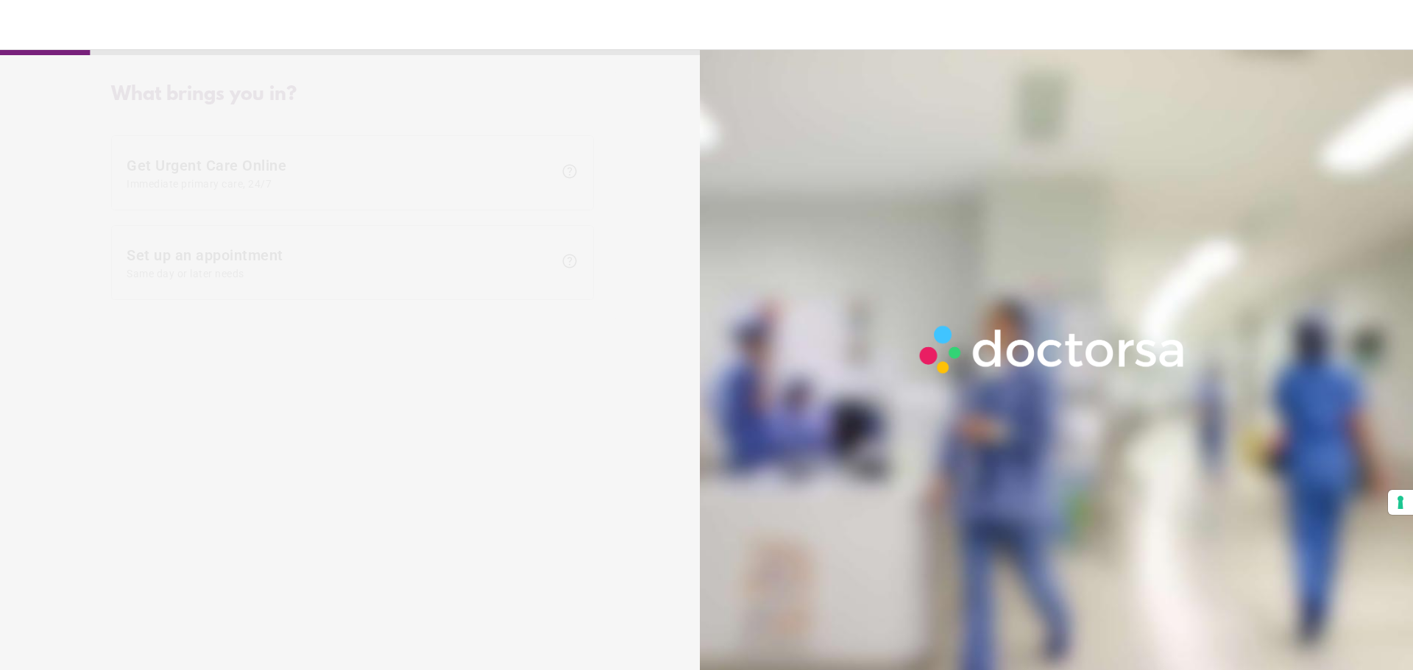 This screenshot has height=670, width=1413. I want to click on img: Logo-Doctorsa-trans-White-partial-flat.png, so click(1053, 349).